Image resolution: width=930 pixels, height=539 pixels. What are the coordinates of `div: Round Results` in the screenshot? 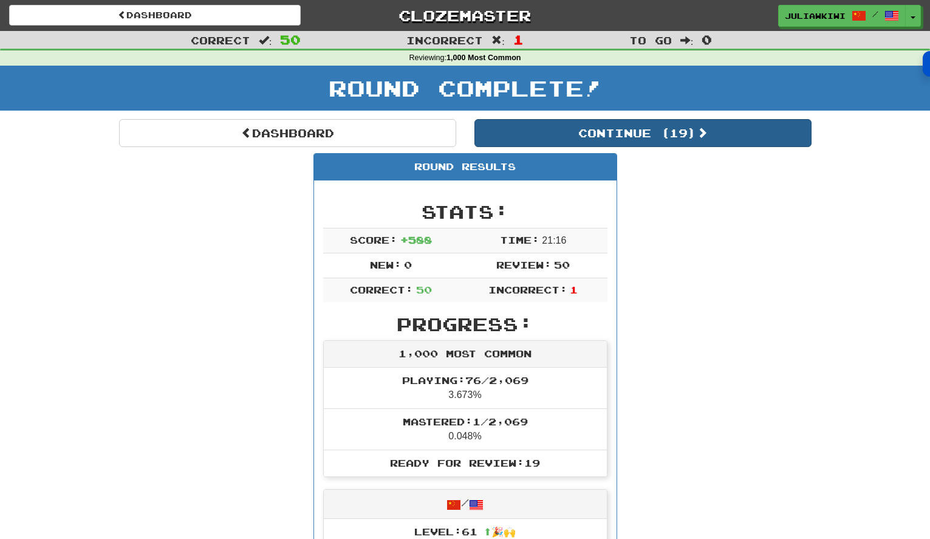 It's located at (465, 167).